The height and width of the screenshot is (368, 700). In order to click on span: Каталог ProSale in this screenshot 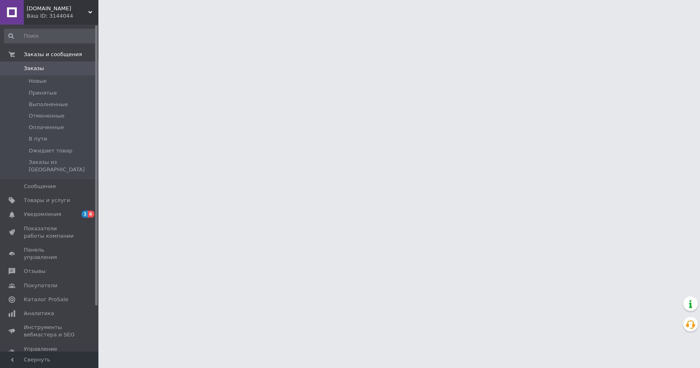, I will do `click(46, 300)`.